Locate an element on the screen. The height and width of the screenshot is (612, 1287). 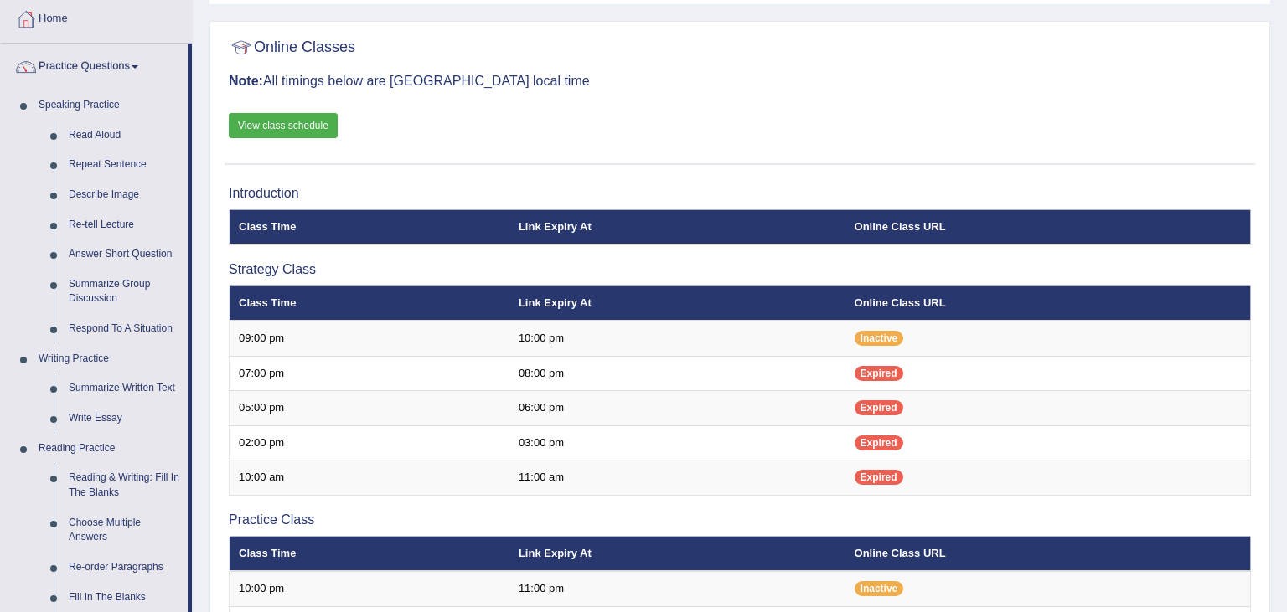
td: 10:00 am is located at coordinates (369, 478).